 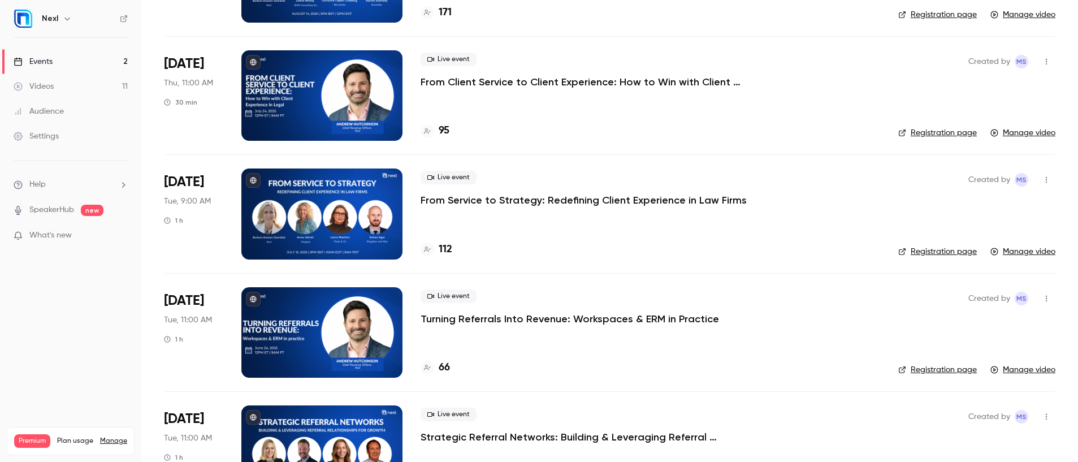 I want to click on div: Jul 24 Thu, 11:00 AM (America/Chicago), so click(x=193, y=96).